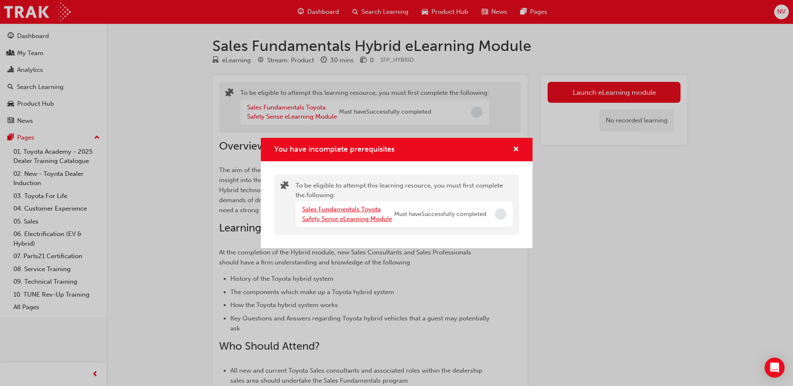  Describe the element at coordinates (775, 368) in the screenshot. I see `div: Open Intercom Messenger` at that location.